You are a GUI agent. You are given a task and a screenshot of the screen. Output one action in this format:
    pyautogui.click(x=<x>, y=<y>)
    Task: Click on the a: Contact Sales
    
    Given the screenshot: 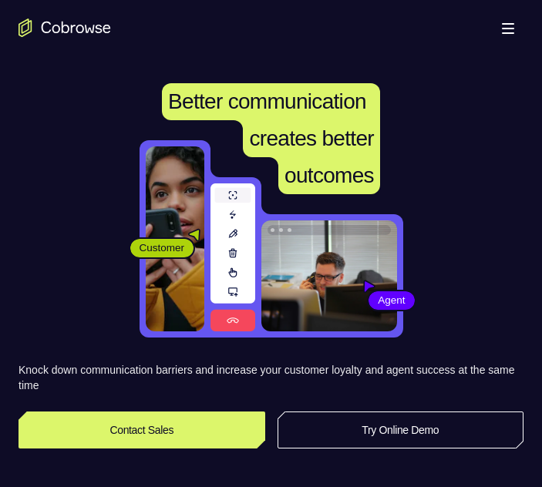 What is the action you would take?
    pyautogui.click(x=142, y=430)
    